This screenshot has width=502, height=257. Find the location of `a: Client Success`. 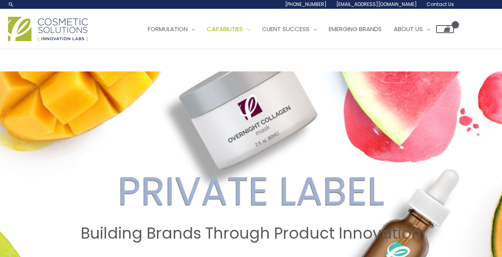

a: Client Success is located at coordinates (289, 29).